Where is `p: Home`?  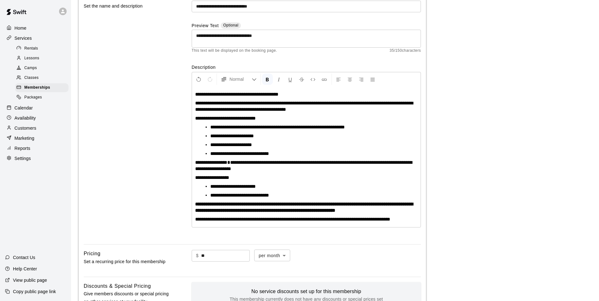 p: Home is located at coordinates (21, 28).